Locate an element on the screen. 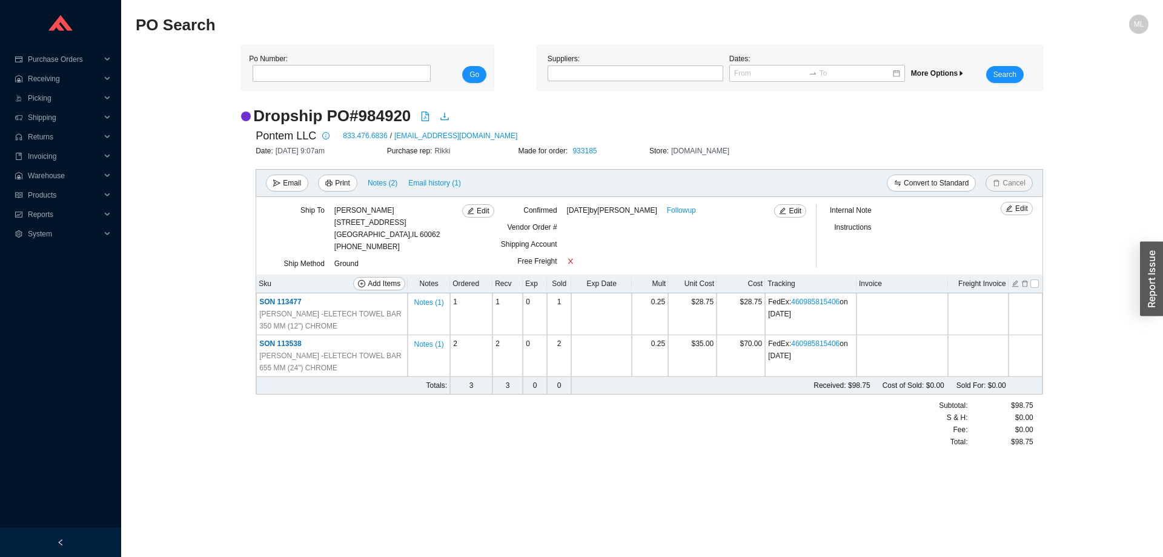  td: $28.75 is located at coordinates (692, 314).